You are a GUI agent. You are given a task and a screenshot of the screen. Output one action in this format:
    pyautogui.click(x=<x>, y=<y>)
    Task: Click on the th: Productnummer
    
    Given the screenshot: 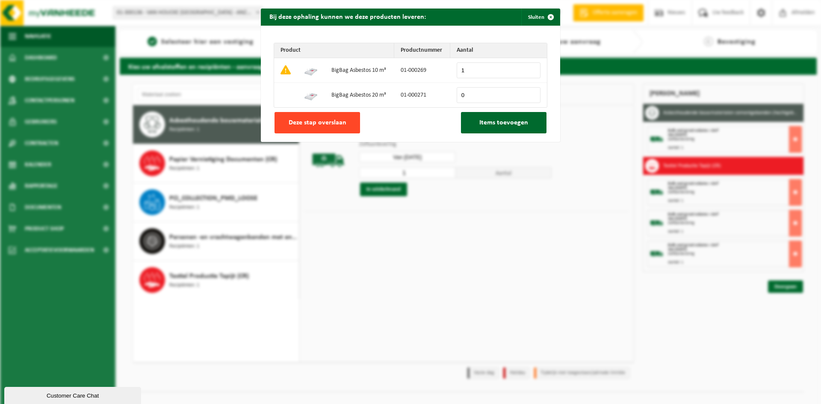 What is the action you would take?
    pyautogui.click(x=422, y=50)
    